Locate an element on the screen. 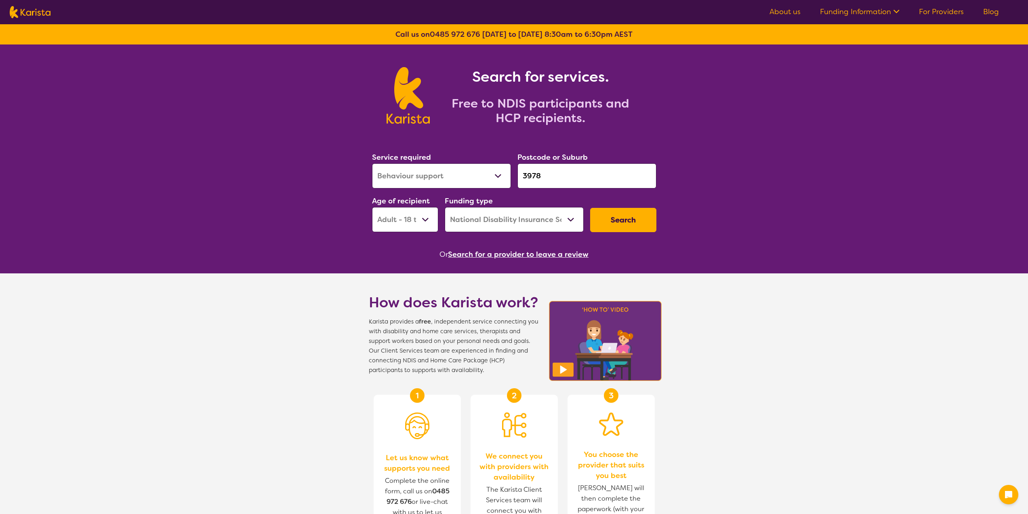  b: free is located at coordinates (425, 321).